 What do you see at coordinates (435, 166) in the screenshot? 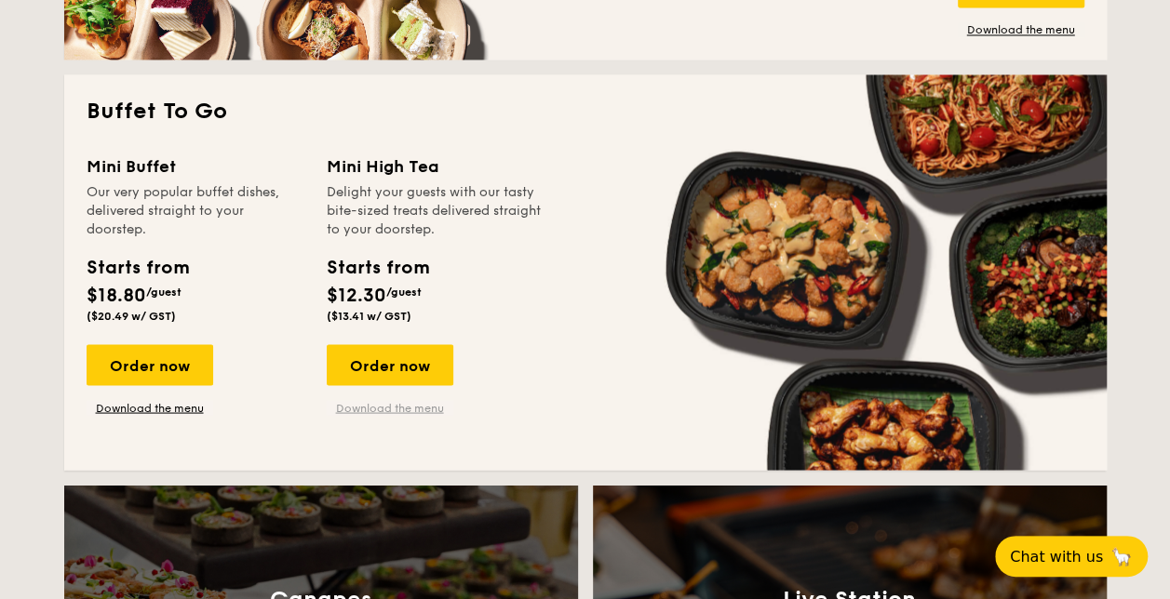
I see `div: Mini High Tea` at bounding box center [435, 166].